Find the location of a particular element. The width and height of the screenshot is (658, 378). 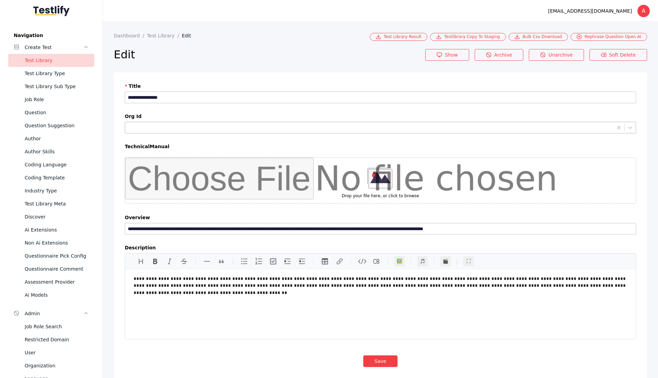

img: Testlify - Backoffice is located at coordinates (51, 11).